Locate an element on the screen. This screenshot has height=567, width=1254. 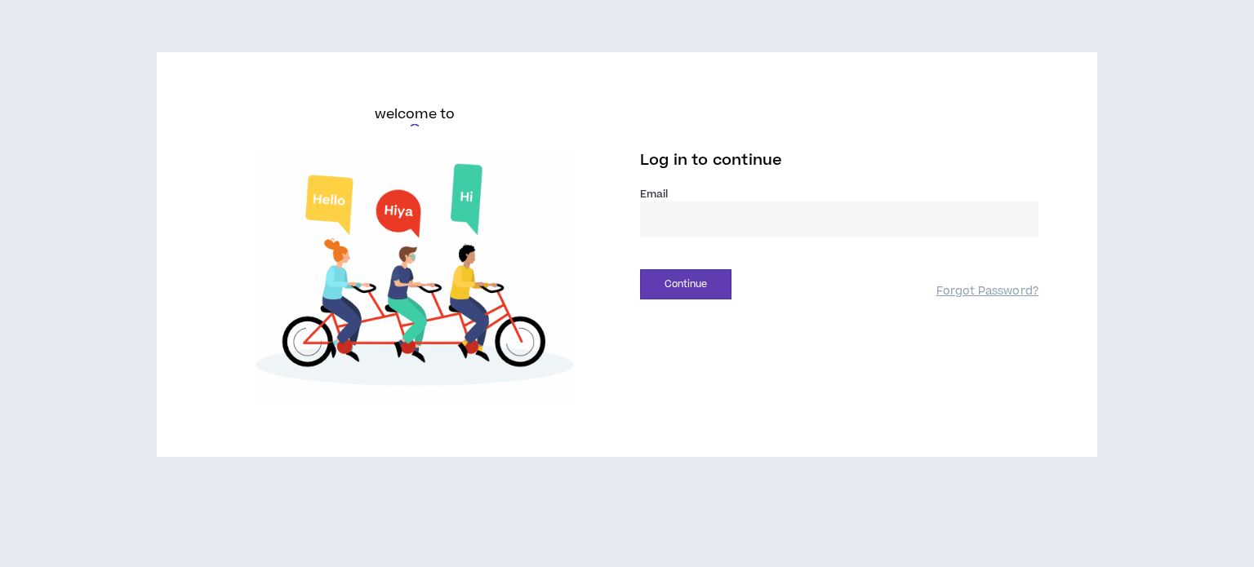
span: Log in to continue is located at coordinates (711, 160).